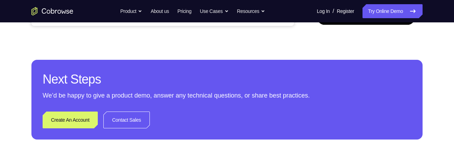  What do you see at coordinates (131, 70) in the screenshot?
I see `input: Enter your email` at bounding box center [131, 70].